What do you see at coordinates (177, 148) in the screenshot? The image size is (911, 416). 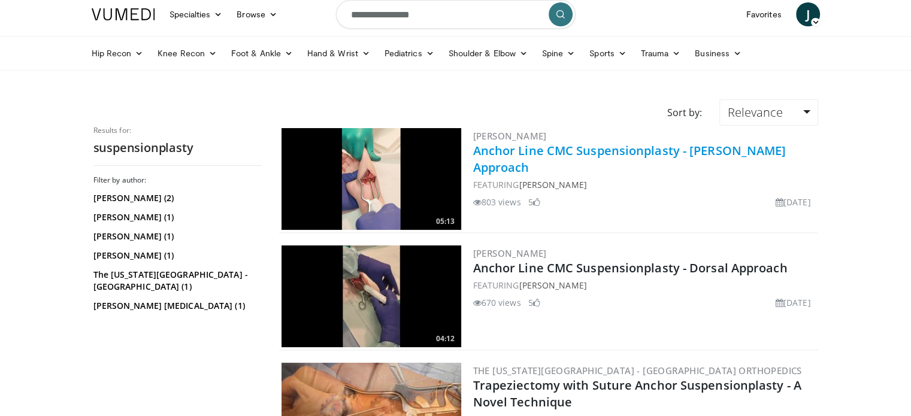 I see `h2: suspensionplasty` at bounding box center [177, 148].